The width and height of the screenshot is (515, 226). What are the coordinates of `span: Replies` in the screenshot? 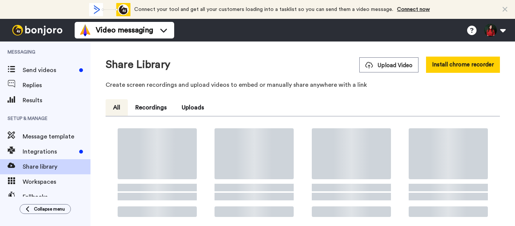 It's located at (57, 85).